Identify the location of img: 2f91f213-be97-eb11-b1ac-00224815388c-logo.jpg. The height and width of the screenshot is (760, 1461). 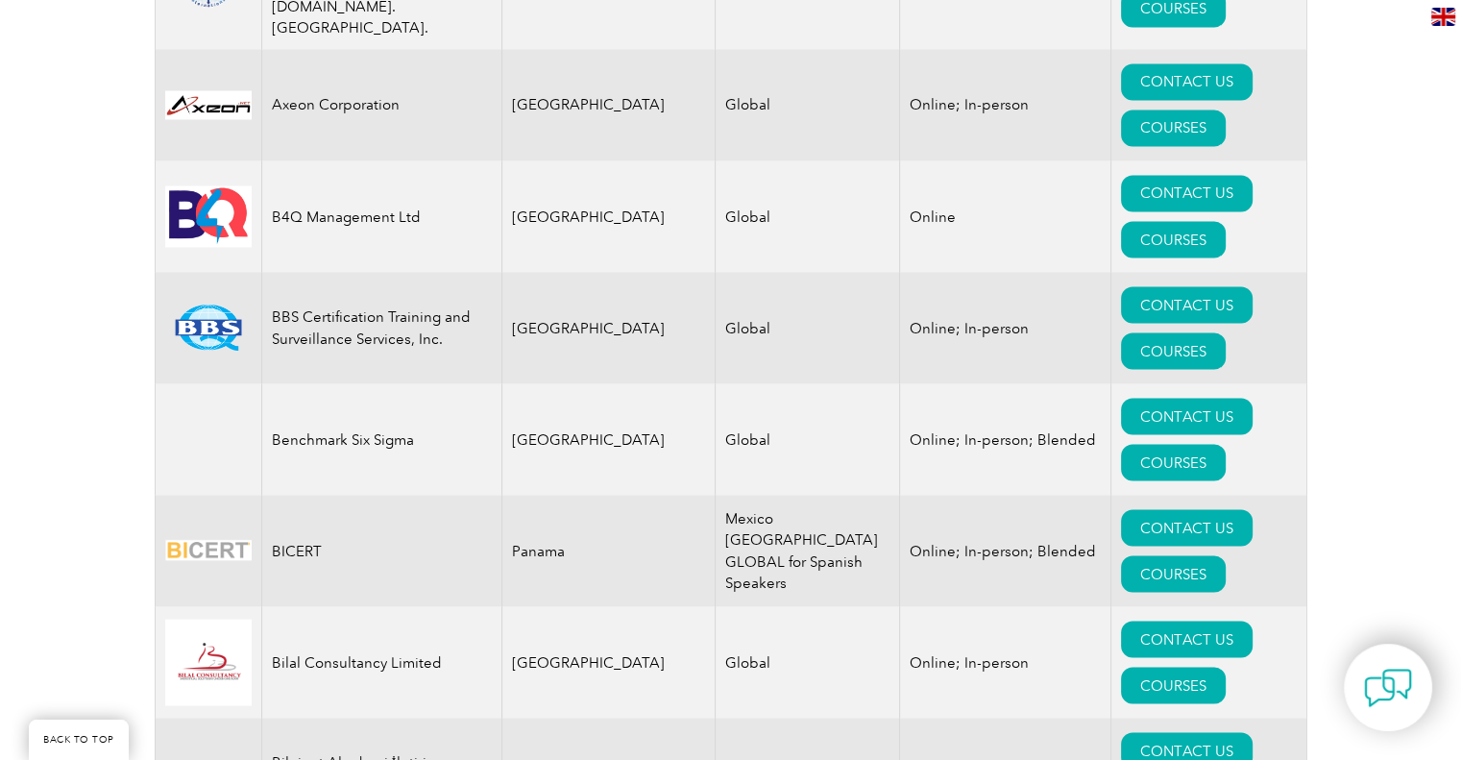
(208, 662).